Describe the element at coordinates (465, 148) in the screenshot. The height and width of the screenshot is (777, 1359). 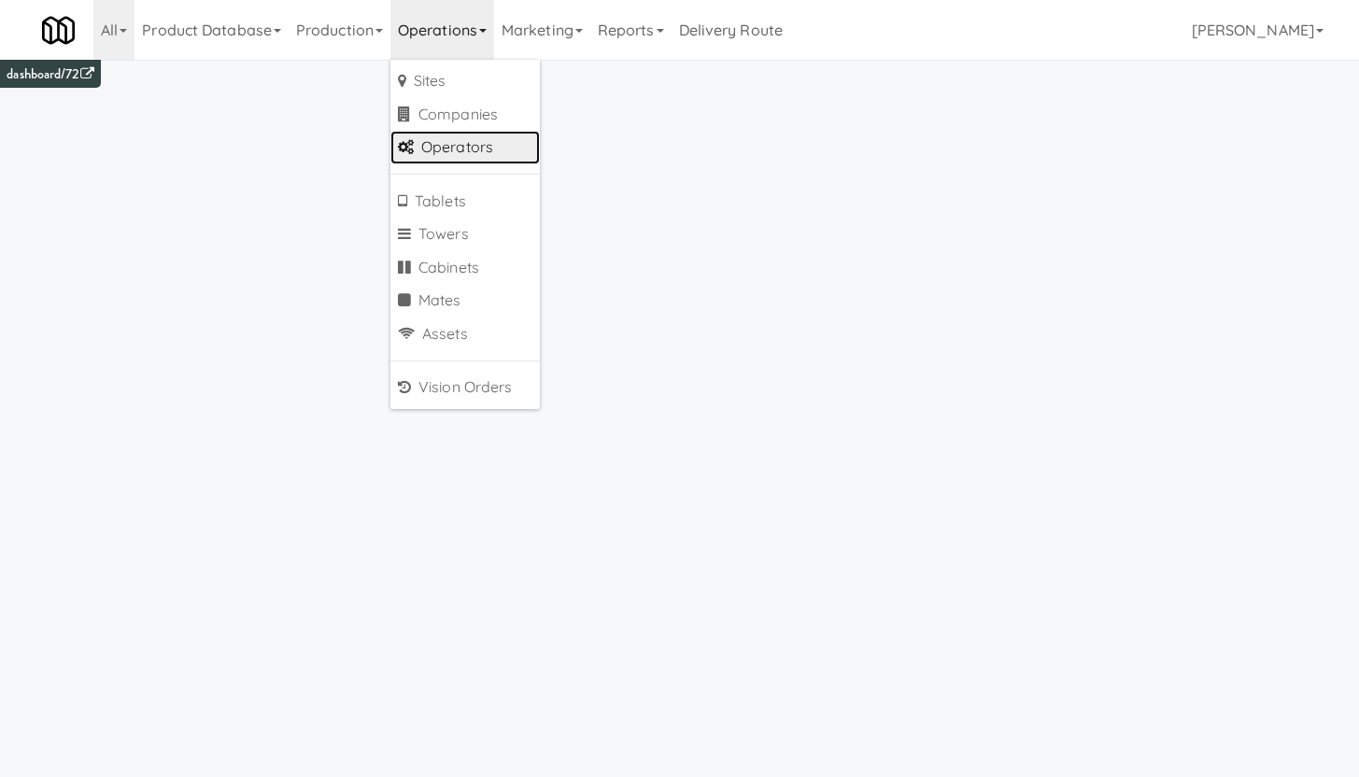
I see `a: Operators` at that location.